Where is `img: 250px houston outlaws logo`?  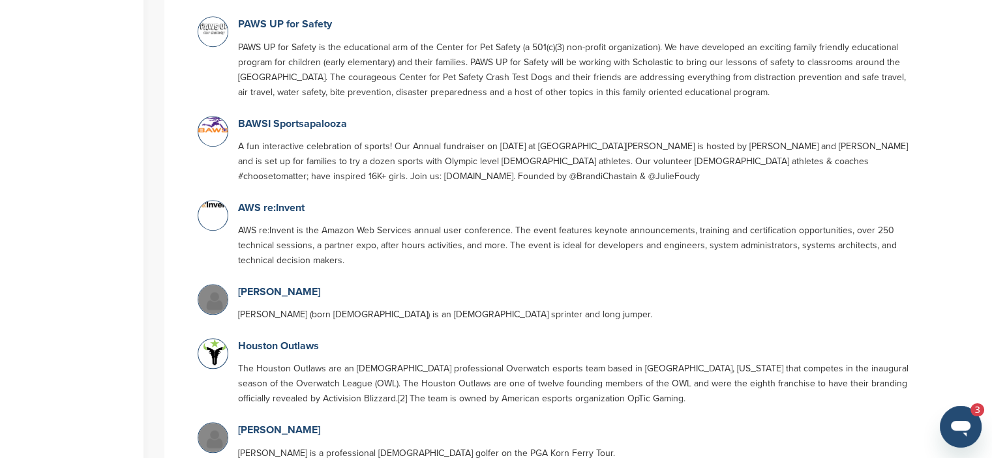 img: 250px houston outlaws logo is located at coordinates (215, 357).